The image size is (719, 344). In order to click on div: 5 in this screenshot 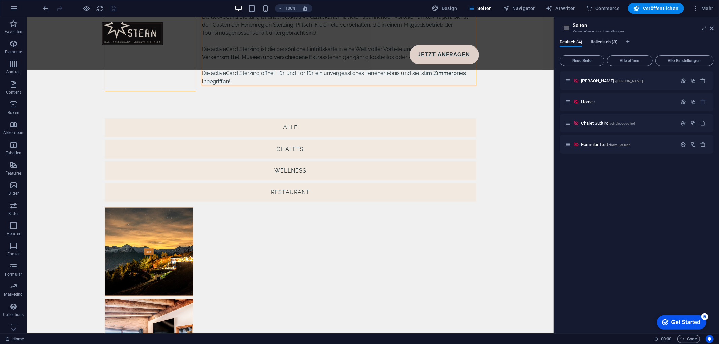, I will do `click(53, 5)`.